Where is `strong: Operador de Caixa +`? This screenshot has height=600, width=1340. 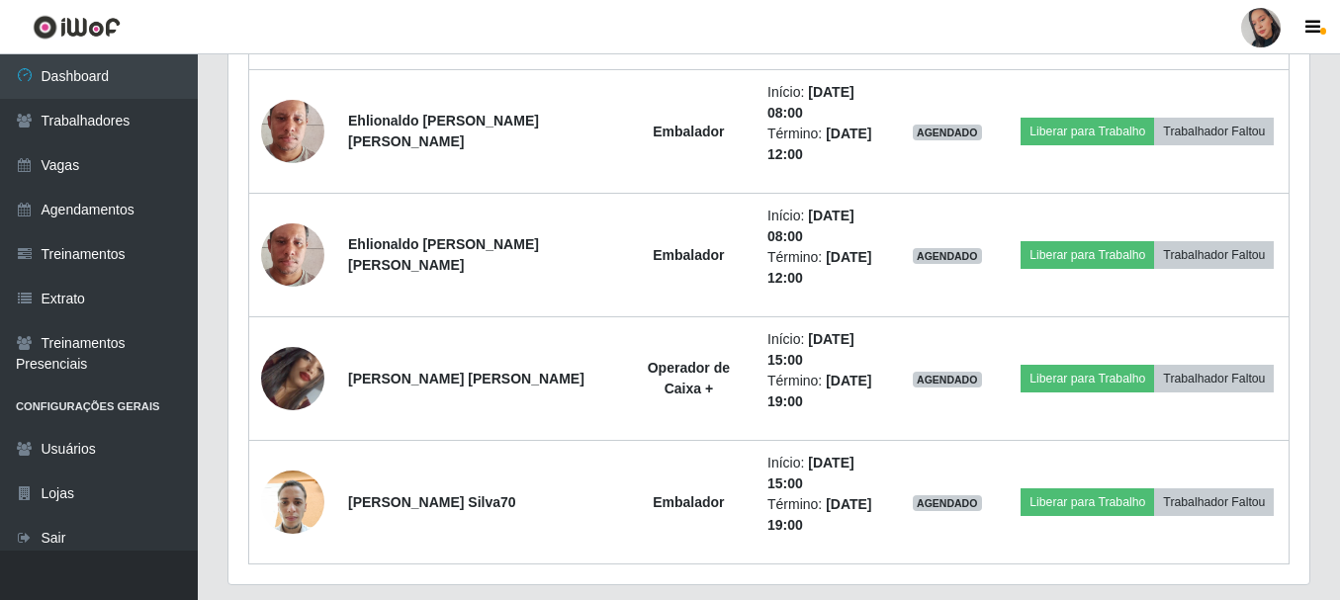
strong: Operador de Caixa + is located at coordinates (688, 378).